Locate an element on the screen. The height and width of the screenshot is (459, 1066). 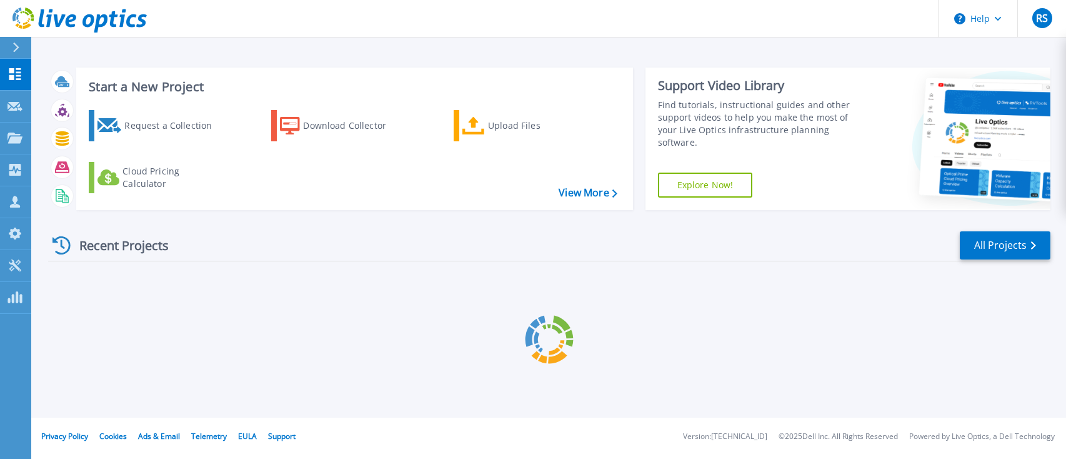
div: Request a Collection is located at coordinates (174, 126).